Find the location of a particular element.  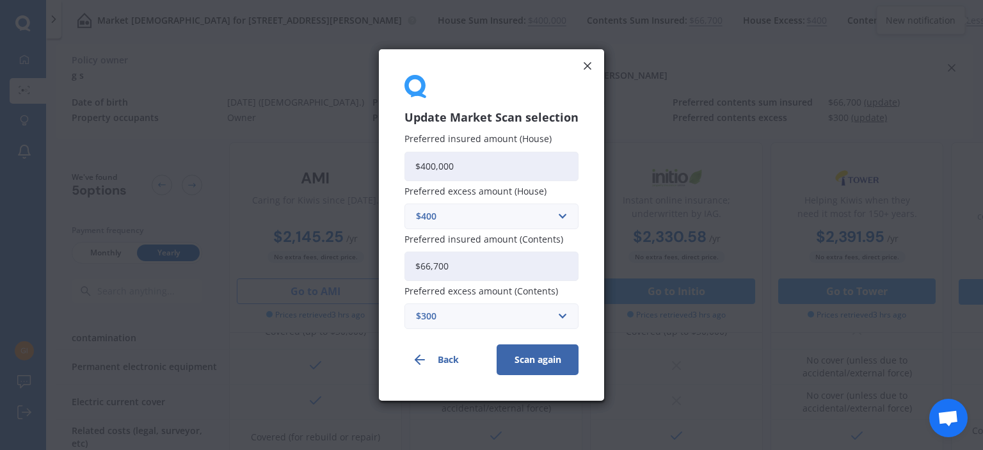

button: Scan again is located at coordinates (537, 359).